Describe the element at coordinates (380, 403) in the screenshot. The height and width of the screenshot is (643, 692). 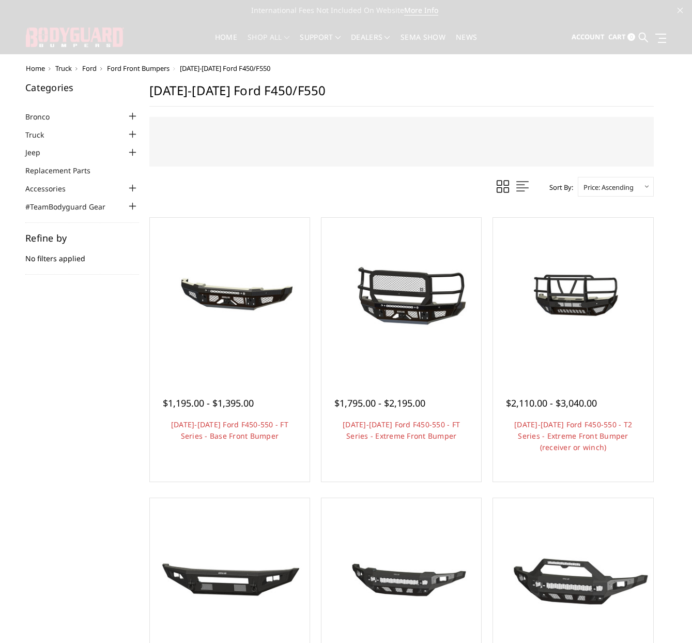
I see `span: $1,795.00 - $2,195.00` at that location.